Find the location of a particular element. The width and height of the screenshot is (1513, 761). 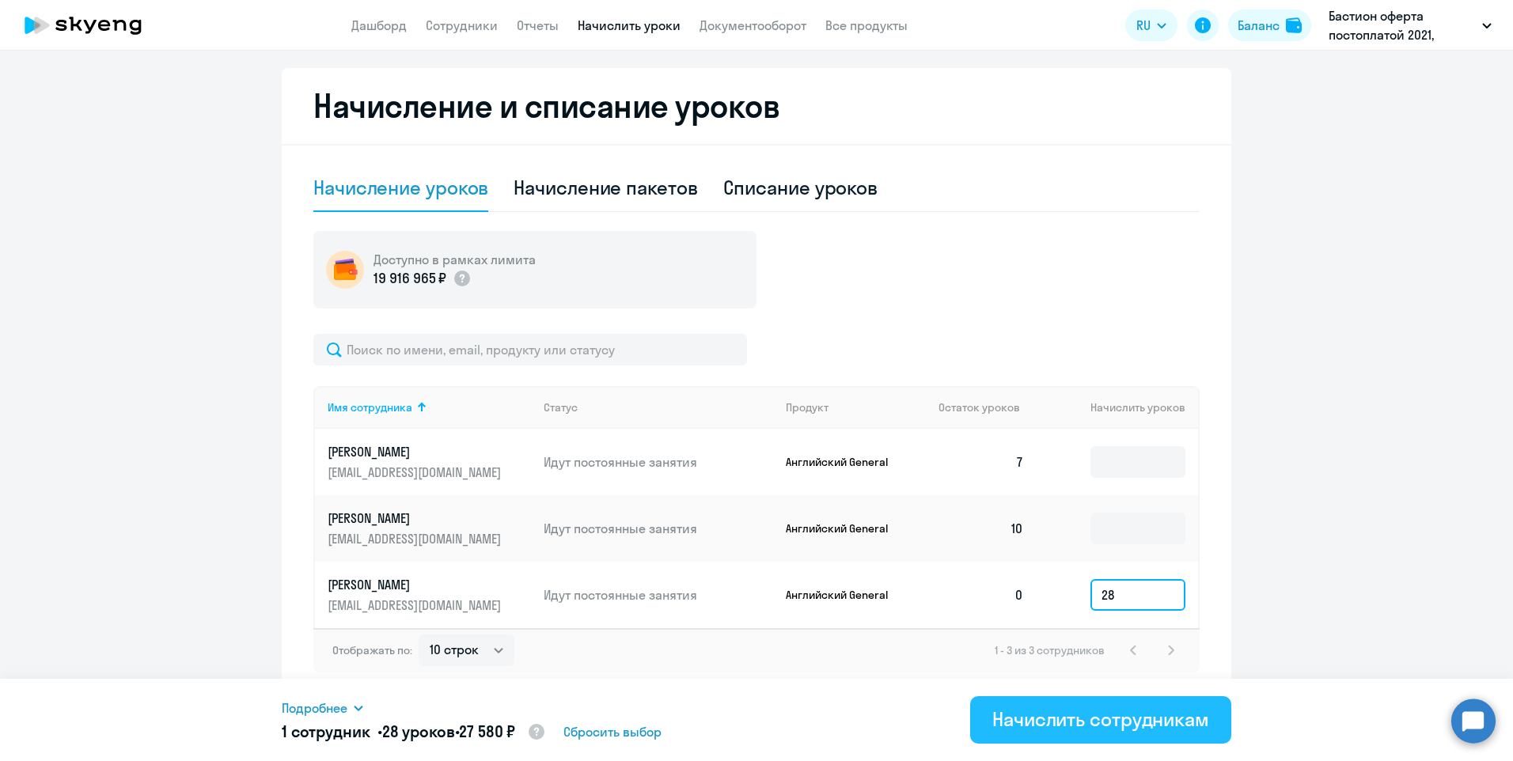

button: RU is located at coordinates (1151, 25).